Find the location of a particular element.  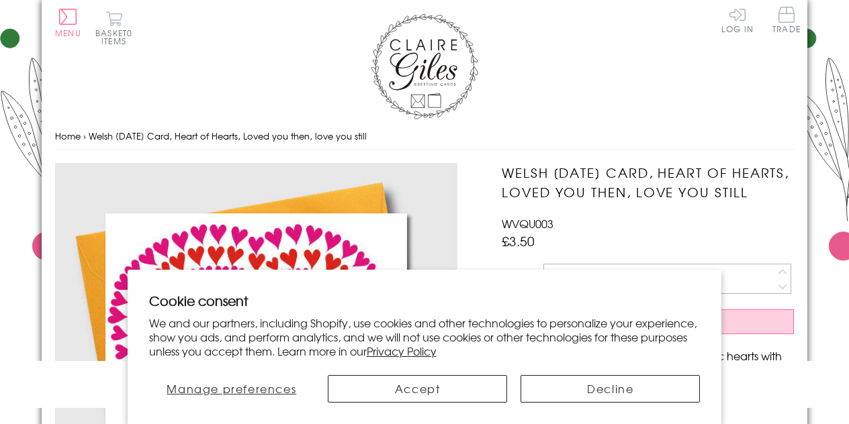

span: Menu is located at coordinates (68, 33).